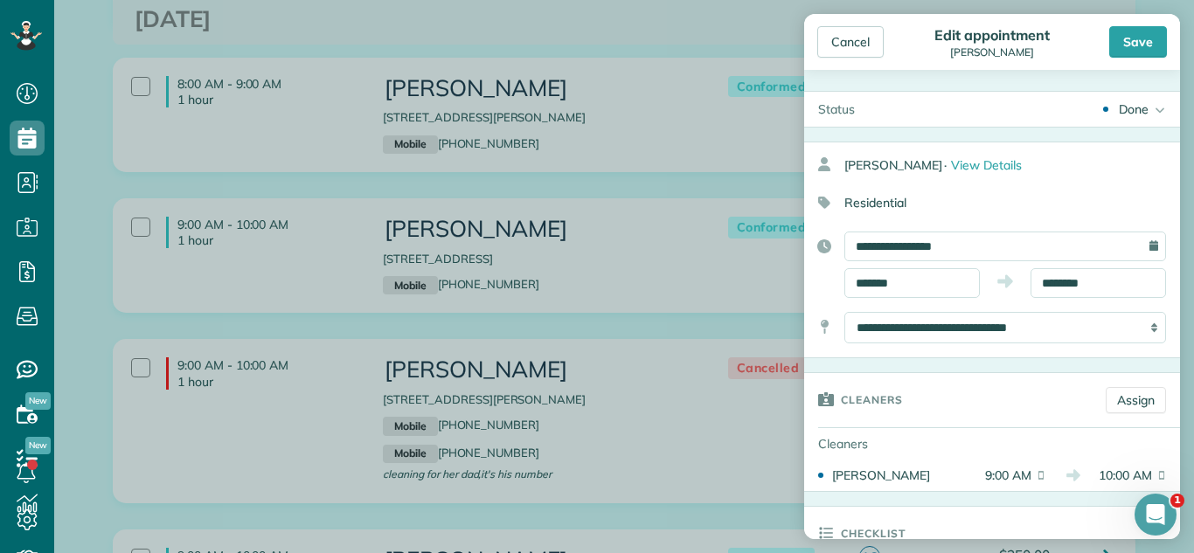  I want to click on span: 1, so click(1178, 501).